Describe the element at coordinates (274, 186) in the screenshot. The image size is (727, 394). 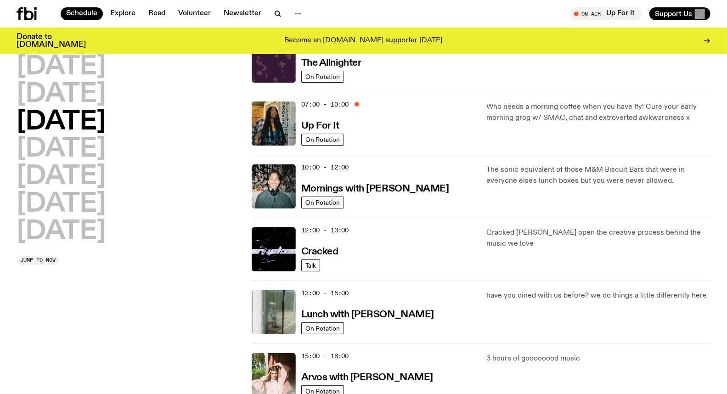
I see `a: Radio presenter Ben Hansen sits in front of a wall of photos and an fbi radio sign. Film photo. B...` at that location.